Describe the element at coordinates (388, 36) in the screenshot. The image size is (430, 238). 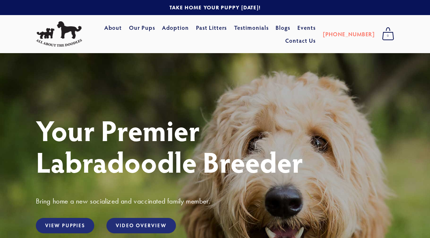
I see `span: 0` at that location.